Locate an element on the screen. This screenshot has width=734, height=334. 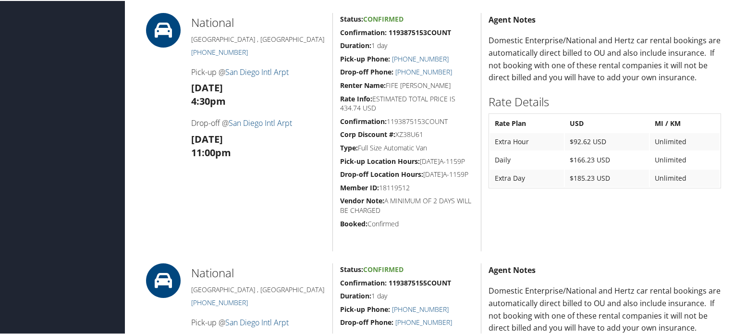
strong: 4:30pm is located at coordinates (208, 100).